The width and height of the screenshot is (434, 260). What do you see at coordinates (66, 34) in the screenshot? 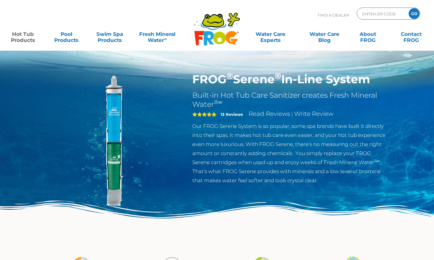
I see `a: PoolProducts` at bounding box center [66, 34].